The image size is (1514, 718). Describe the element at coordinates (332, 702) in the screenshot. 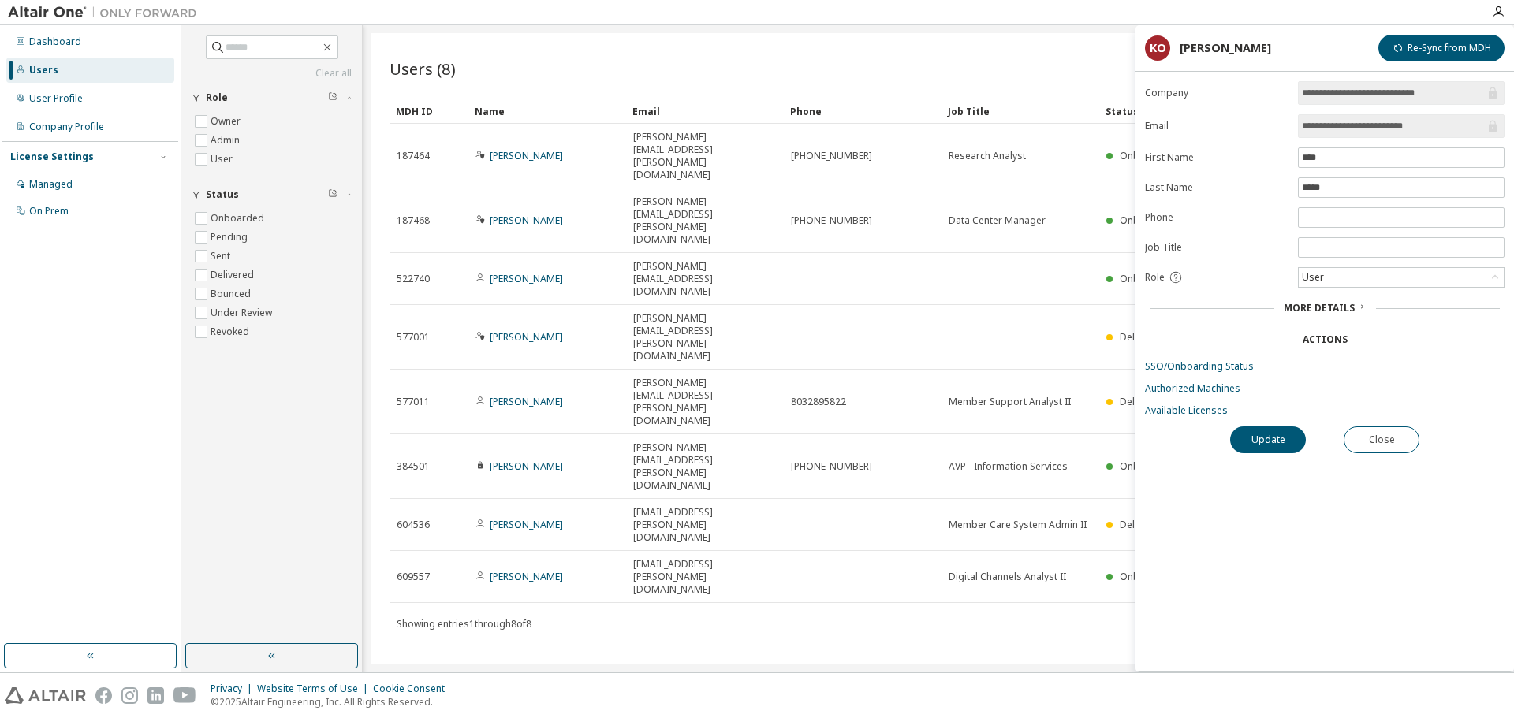

I see `p: © 2025 Altair Engineering, Inc. All Rights Reserved.` at that location.